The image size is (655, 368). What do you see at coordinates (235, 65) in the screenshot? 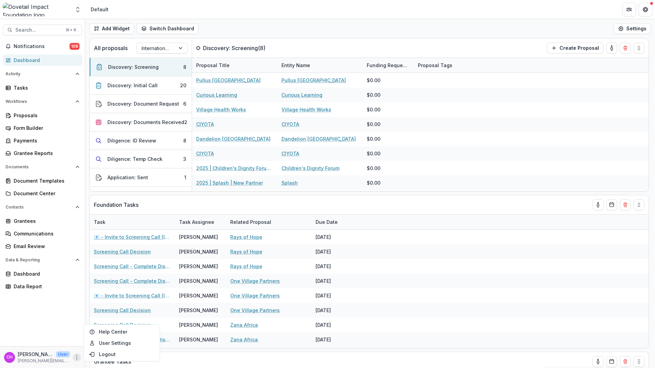
I see `div: Proposal Title` at bounding box center [235, 65].